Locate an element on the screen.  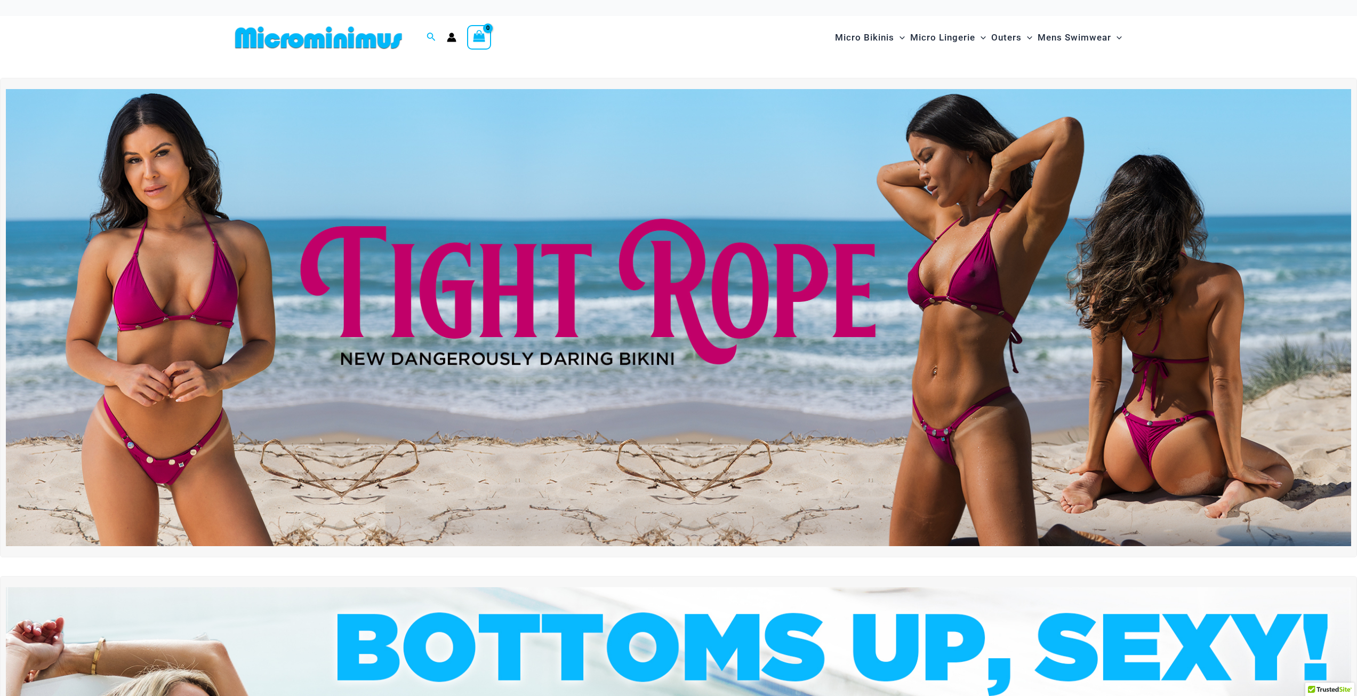
span: Mens Swimwear is located at coordinates (1074, 37).